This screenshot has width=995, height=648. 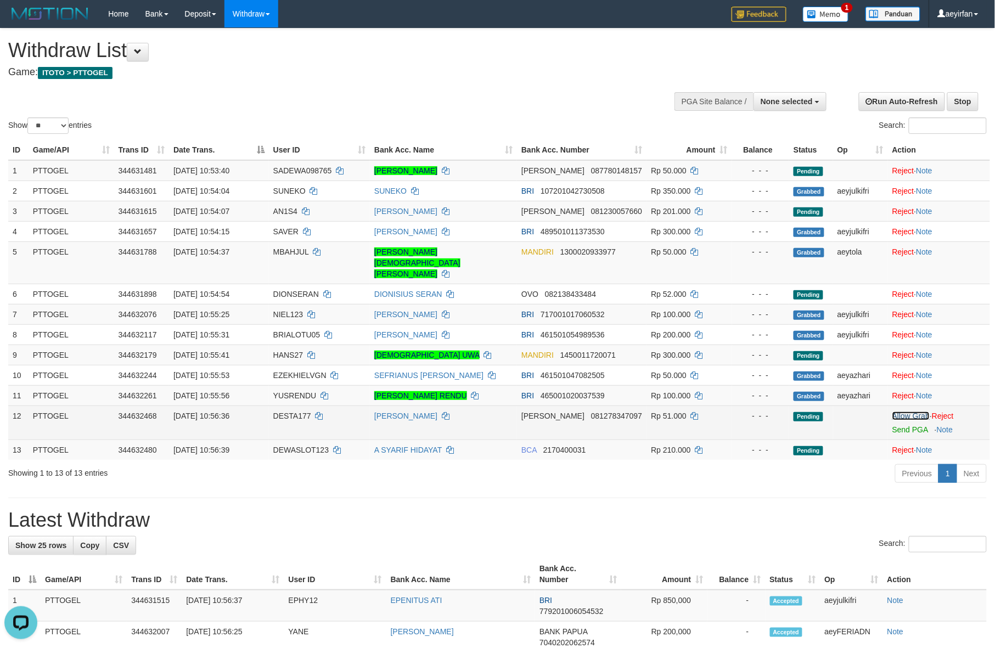 I want to click on td: 7, so click(x=18, y=314).